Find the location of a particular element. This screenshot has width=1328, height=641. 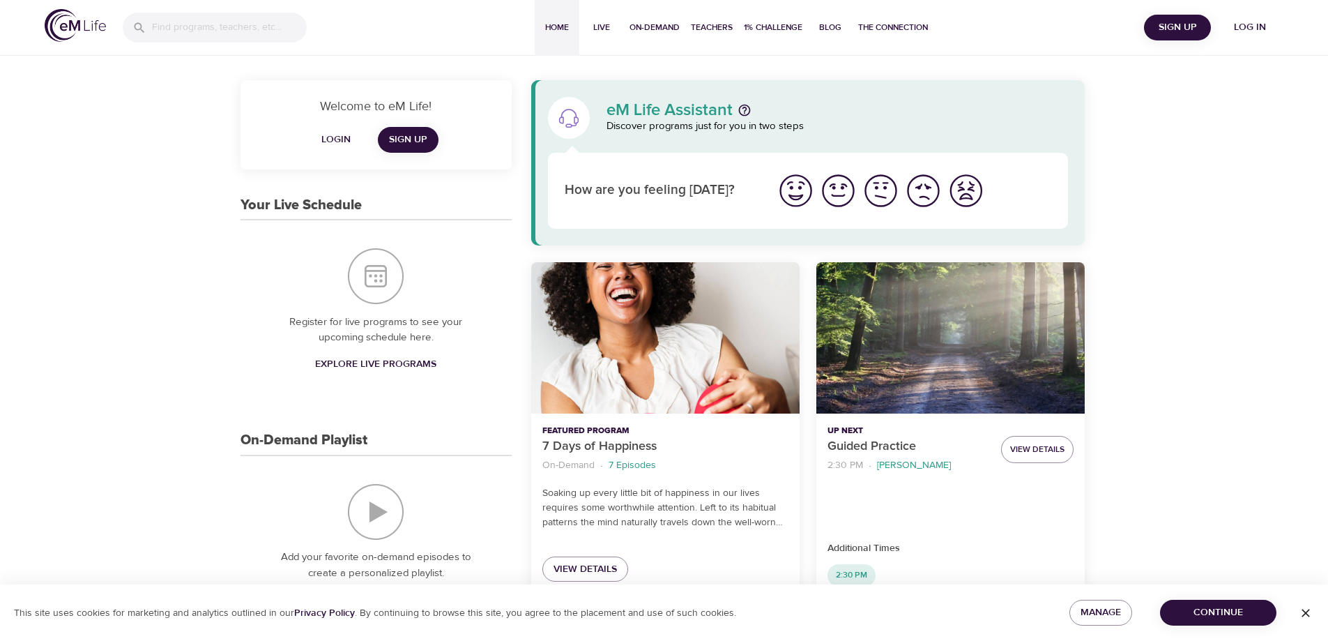

span: Continue is located at coordinates (1218, 612).